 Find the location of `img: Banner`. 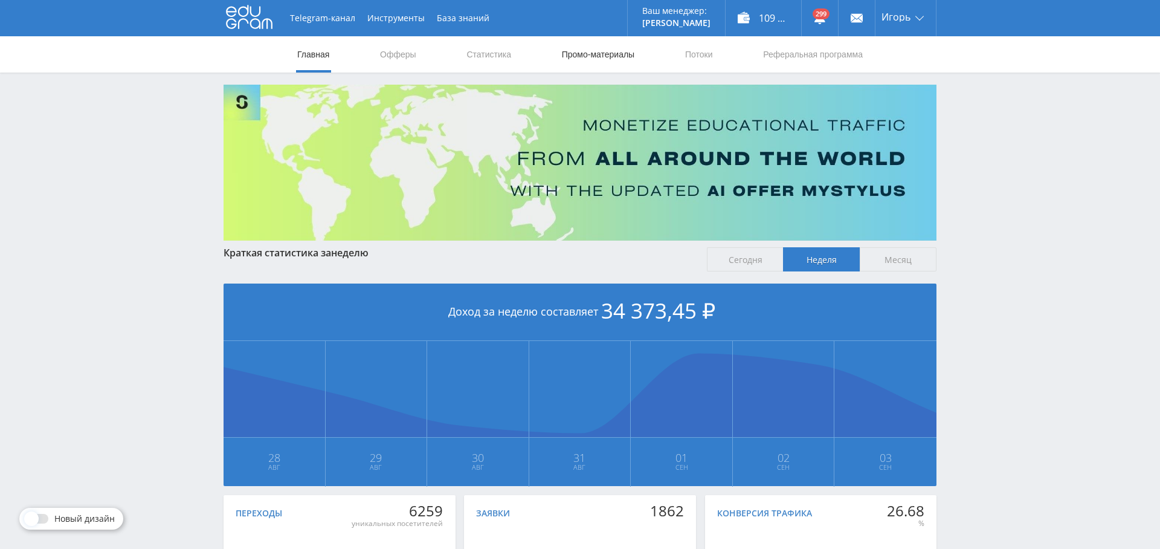

img: Banner is located at coordinates (580, 163).